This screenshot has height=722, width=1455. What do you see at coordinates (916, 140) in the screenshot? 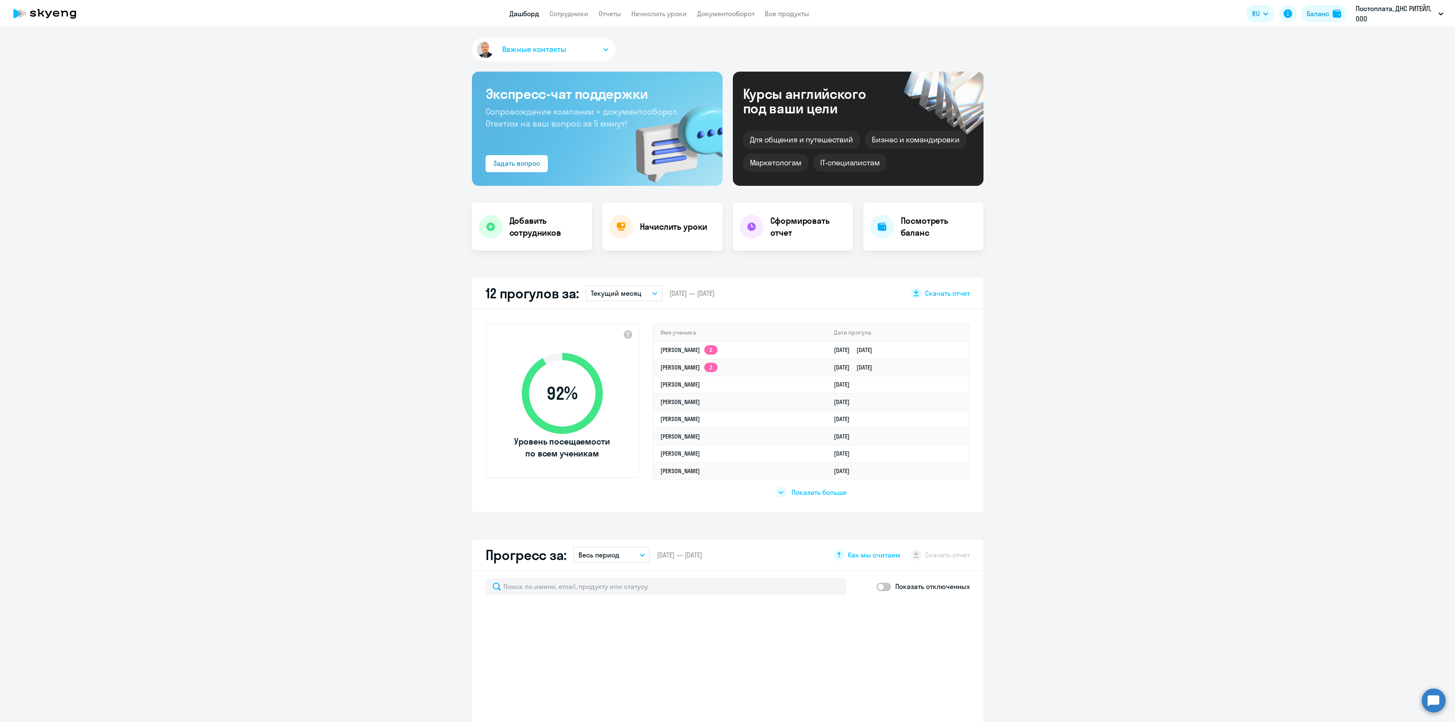
I see `div: Бизнес и командировки` at bounding box center [916, 140].